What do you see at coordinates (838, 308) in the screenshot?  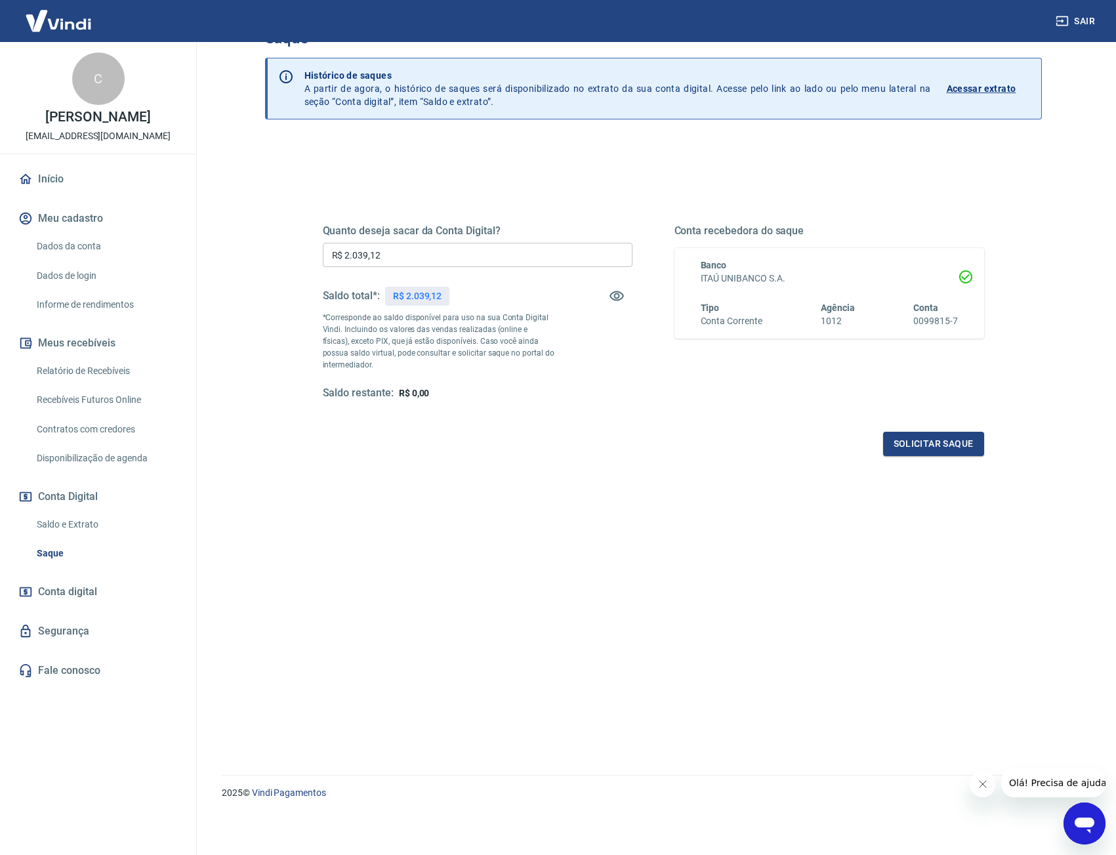 I see `span: Agência` at bounding box center [838, 308].